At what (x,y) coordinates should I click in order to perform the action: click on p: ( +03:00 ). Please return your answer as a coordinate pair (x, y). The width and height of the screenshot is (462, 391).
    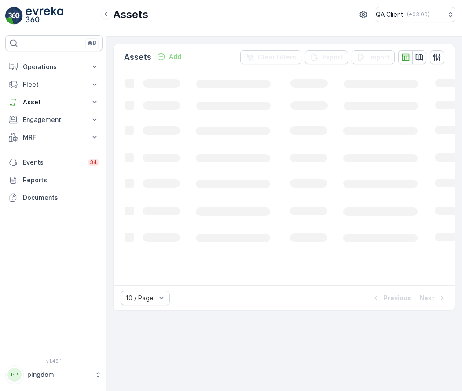
    Looking at the image, I should click on (418, 15).